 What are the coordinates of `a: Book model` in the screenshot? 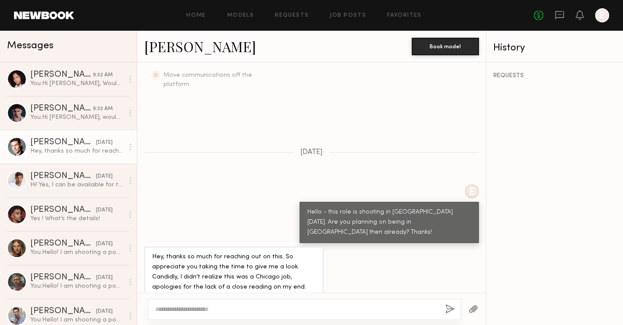 It's located at (445, 46).